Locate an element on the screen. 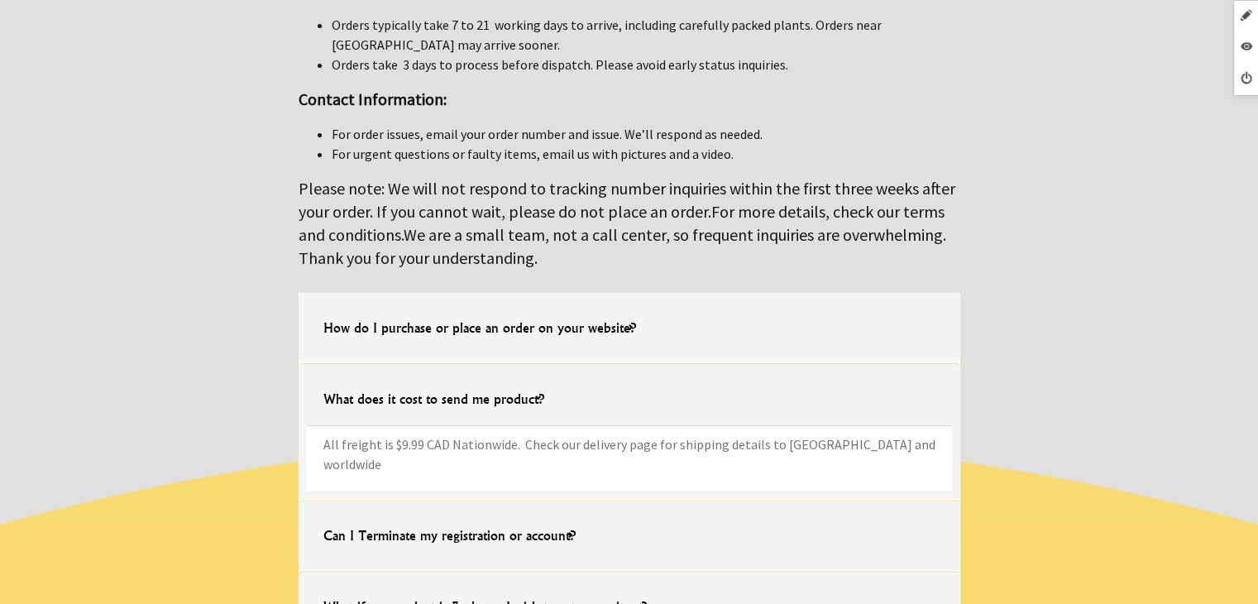 The height and width of the screenshot is (604, 1258). h4: Can I Terminate my registration or account? is located at coordinates (449, 535).